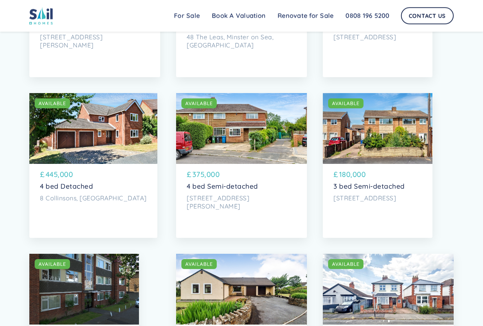 This screenshot has height=326, width=483. I want to click on p: 375,000, so click(206, 175).